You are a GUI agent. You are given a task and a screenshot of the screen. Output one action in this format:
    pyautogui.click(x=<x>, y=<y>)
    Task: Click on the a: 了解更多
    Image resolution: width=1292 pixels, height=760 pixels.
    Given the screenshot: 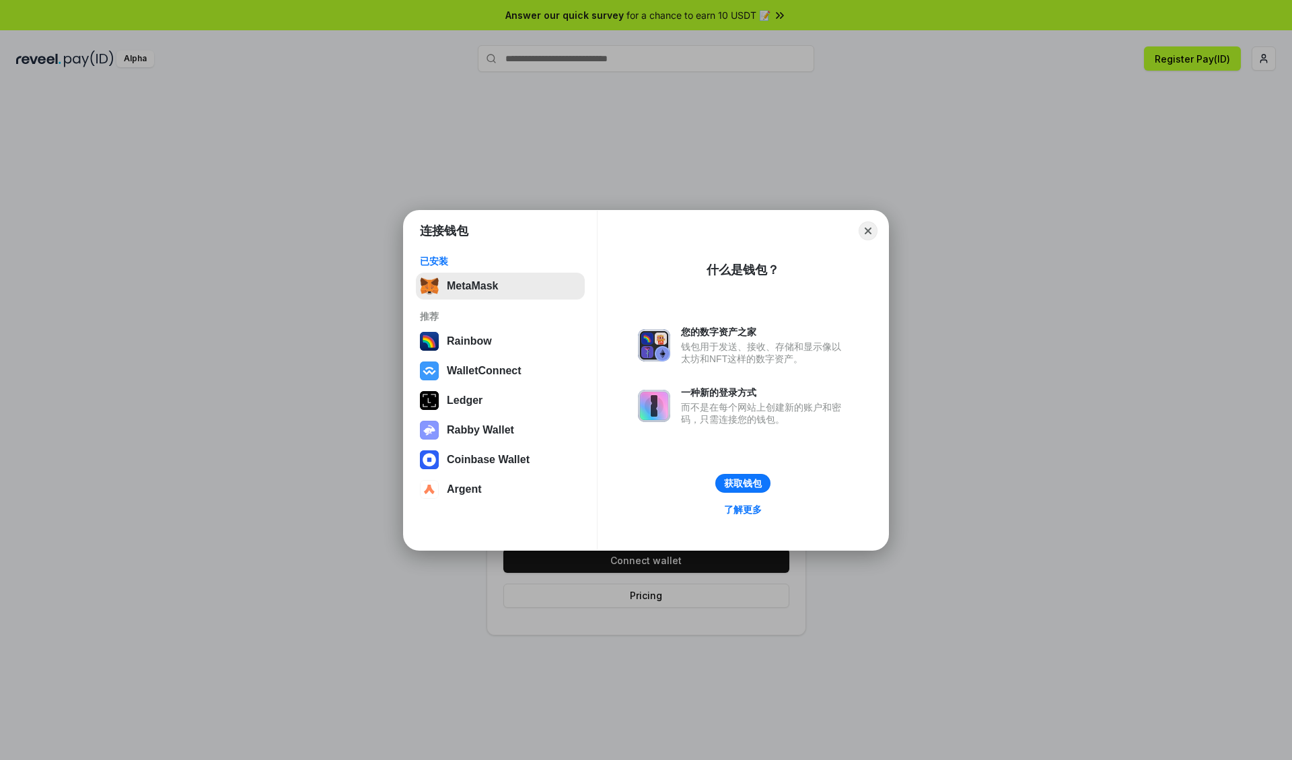 What is the action you would take?
    pyautogui.click(x=743, y=509)
    